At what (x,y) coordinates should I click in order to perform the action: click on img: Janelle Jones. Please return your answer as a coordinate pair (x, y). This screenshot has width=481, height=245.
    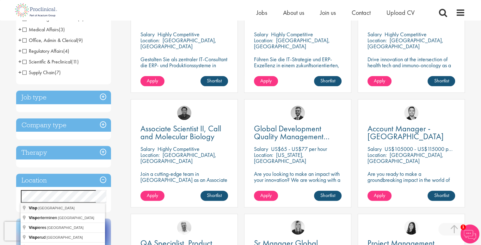
    Looking at the image, I should click on (297, 227).